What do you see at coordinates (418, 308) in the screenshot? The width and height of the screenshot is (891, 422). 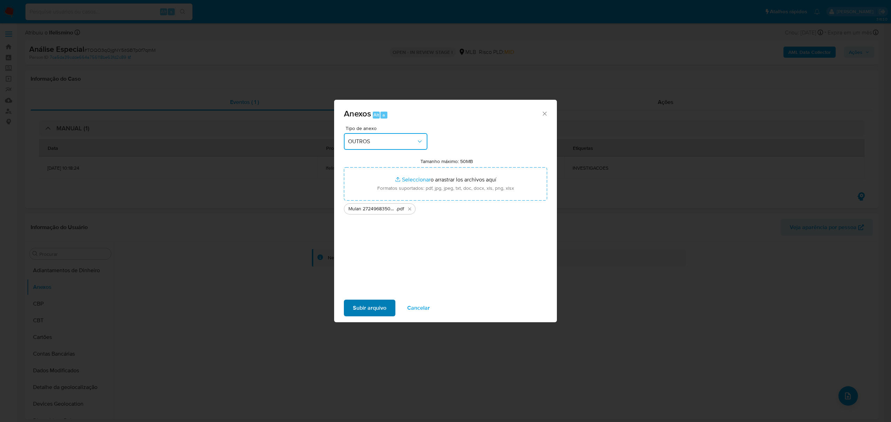 I see `button: Cancelar` at bounding box center [418, 308].